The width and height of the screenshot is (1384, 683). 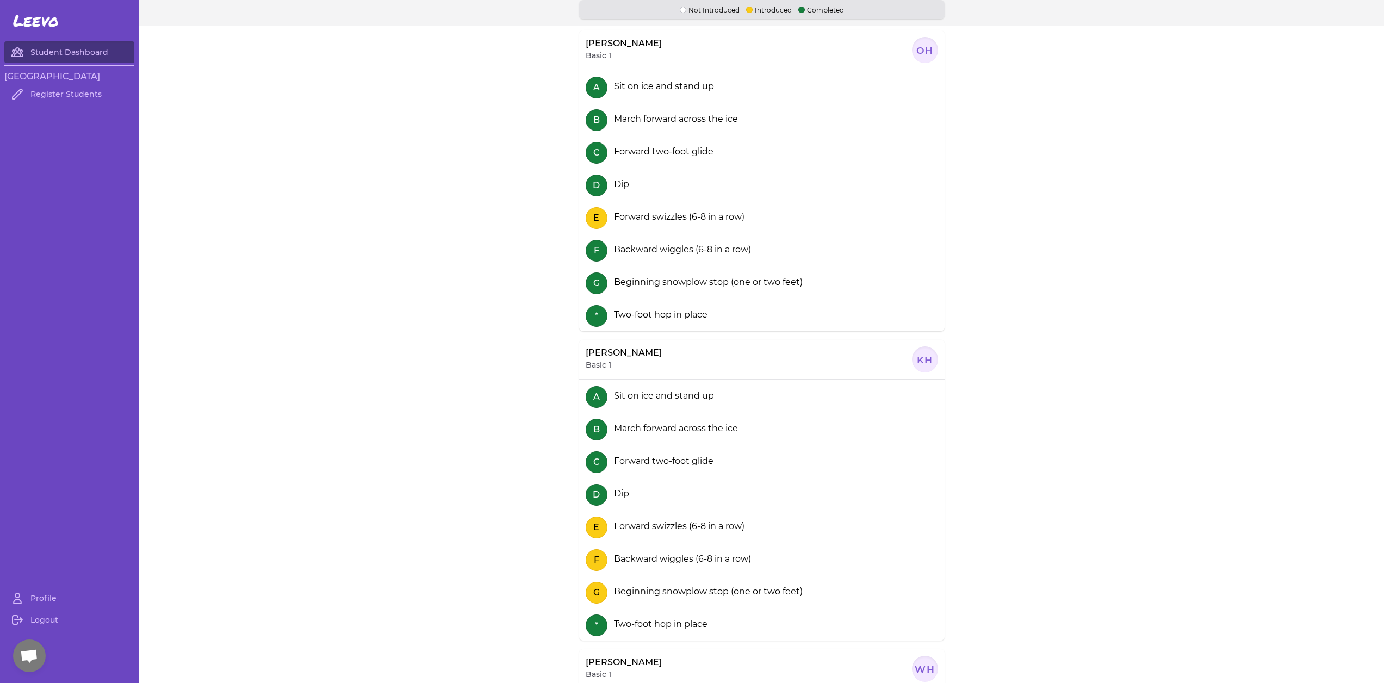 What do you see at coordinates (69, 94) in the screenshot?
I see `a: Register Students` at bounding box center [69, 94].